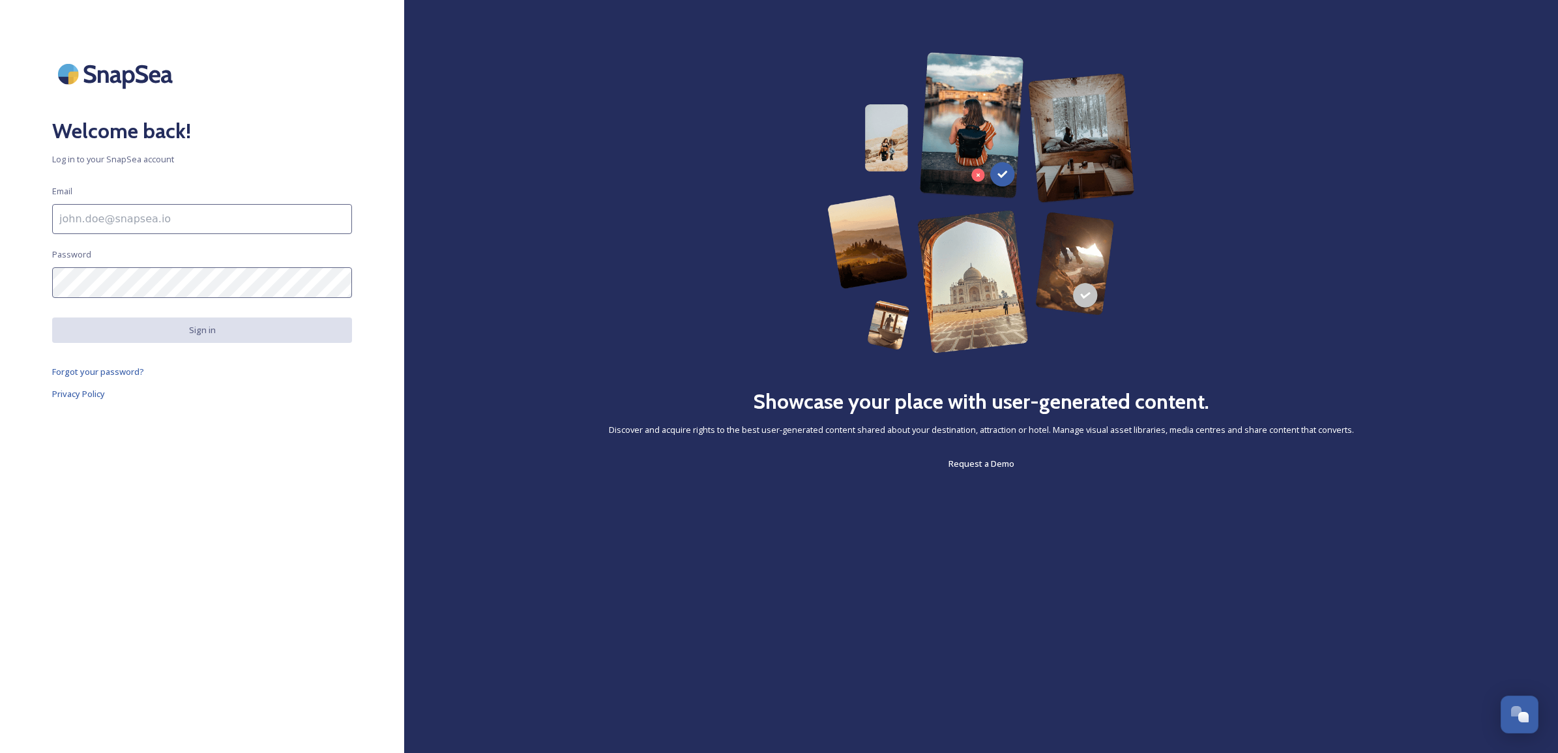  Describe the element at coordinates (981, 430) in the screenshot. I see `span: Discover and acquire rights to the best user-generated content shared about your destination, att...` at that location.